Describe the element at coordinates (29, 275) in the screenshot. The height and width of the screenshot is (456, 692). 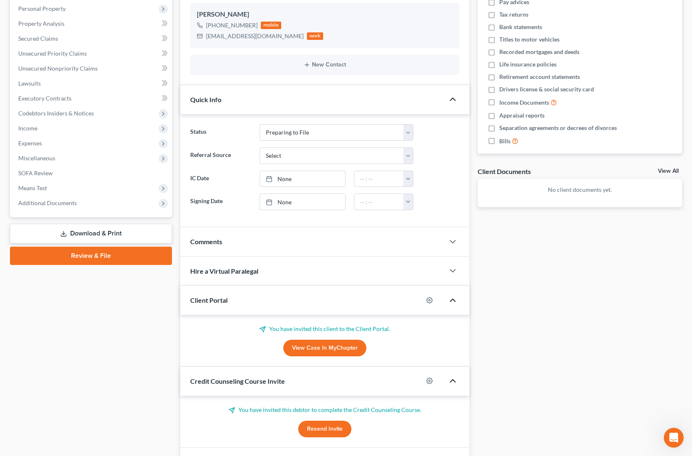
I see `button: Gif picker` at that location.